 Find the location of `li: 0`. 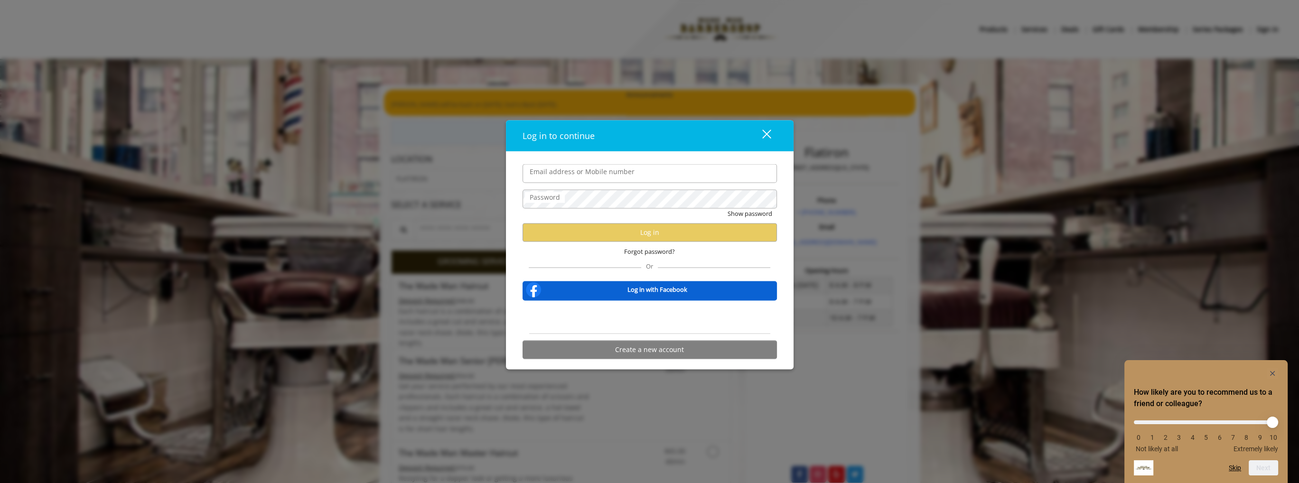

li: 0 is located at coordinates (1139, 438).